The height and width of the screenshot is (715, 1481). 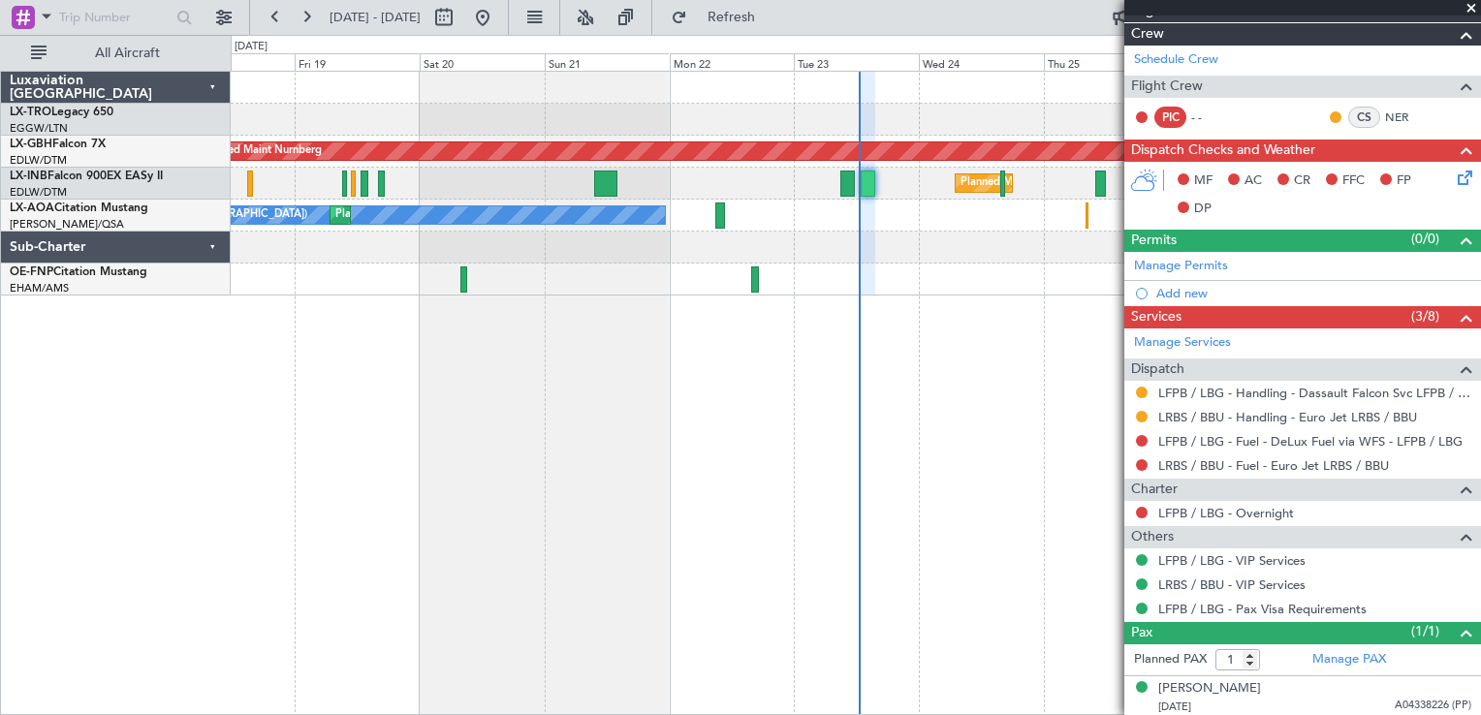 I want to click on button: All Aircraft, so click(x=115, y=53).